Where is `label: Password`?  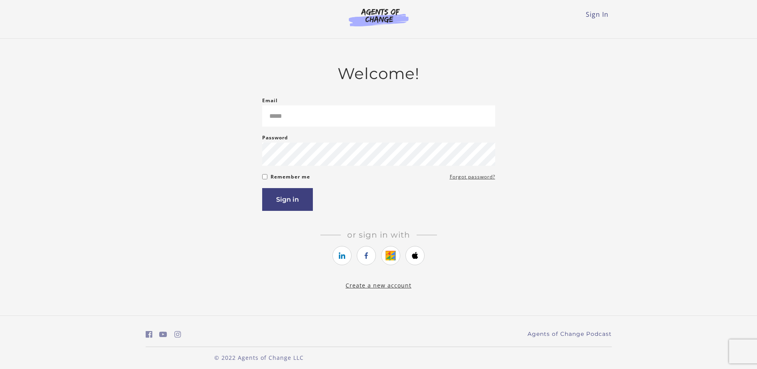
label: Password is located at coordinates (275, 138).